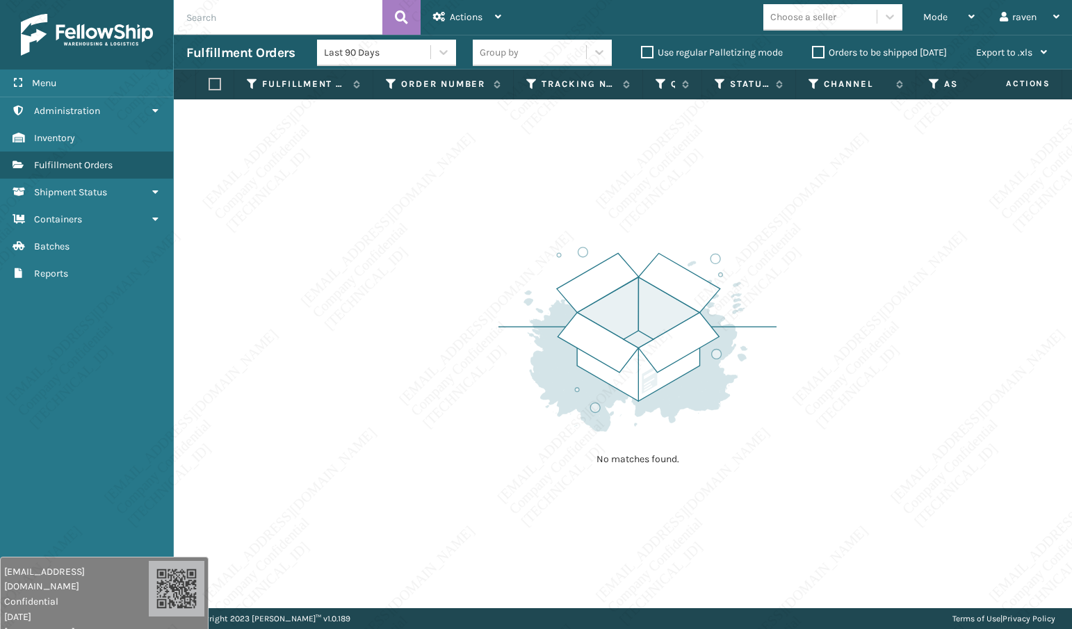  What do you see at coordinates (378, 52) in the screenshot?
I see `div: Last 90 Days` at bounding box center [378, 52].